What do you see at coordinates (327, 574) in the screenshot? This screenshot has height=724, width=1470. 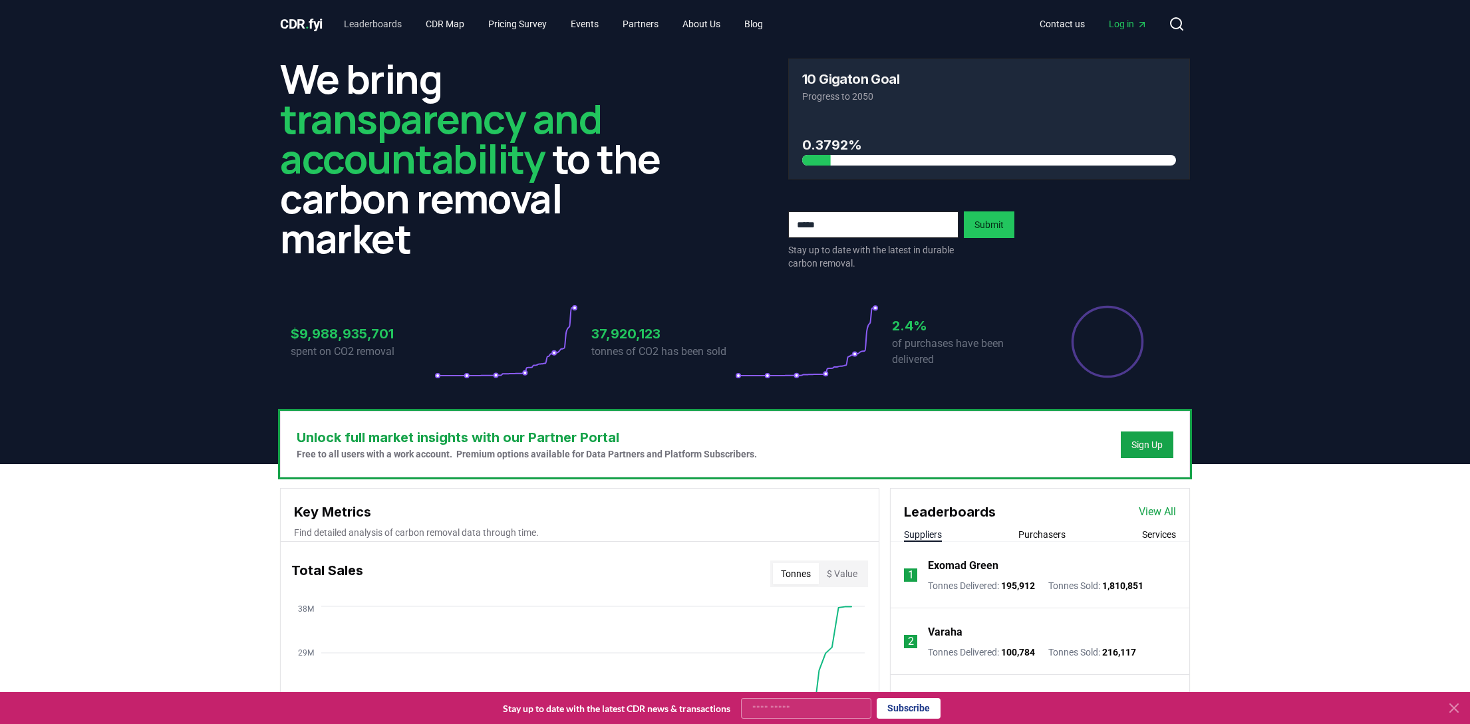 I see `h3: Total Sales` at bounding box center [327, 574].